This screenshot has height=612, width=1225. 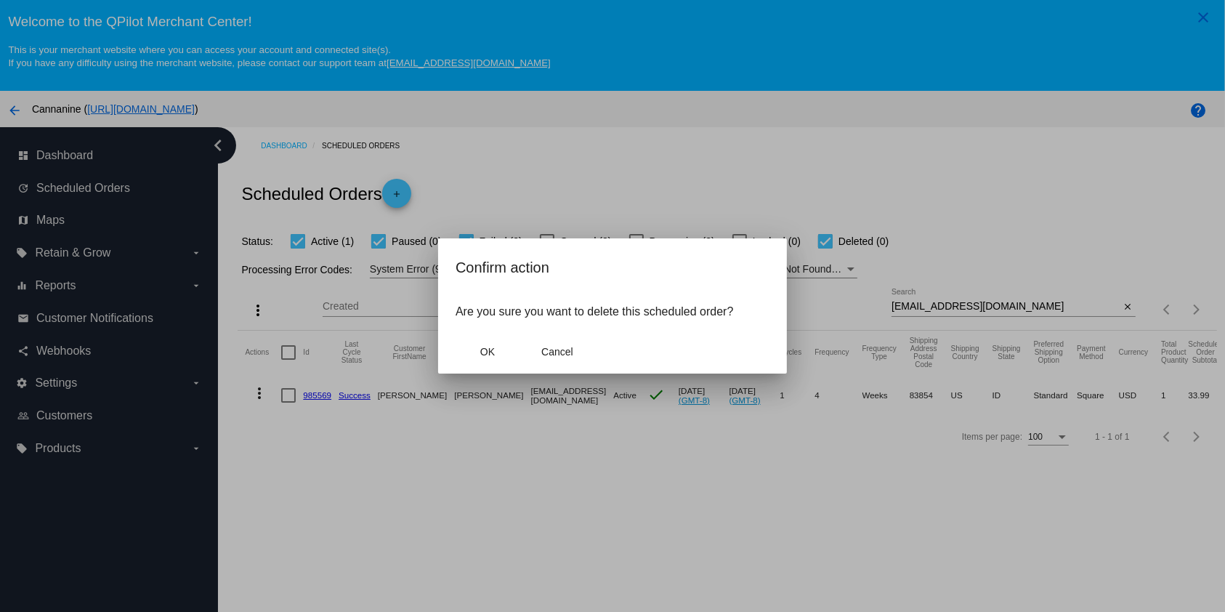 I want to click on h2: Confirm action, so click(x=613, y=267).